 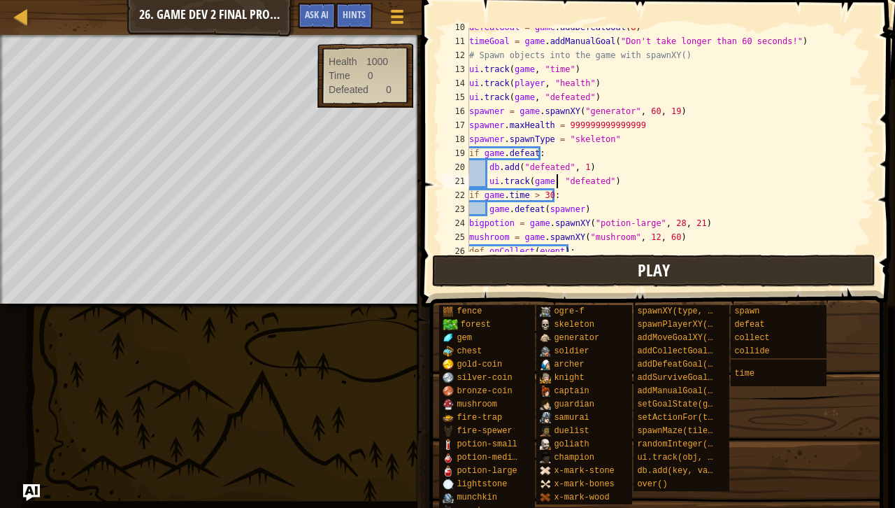 What do you see at coordinates (455, 195) in the screenshot?
I see `div: 22` at bounding box center [455, 195].